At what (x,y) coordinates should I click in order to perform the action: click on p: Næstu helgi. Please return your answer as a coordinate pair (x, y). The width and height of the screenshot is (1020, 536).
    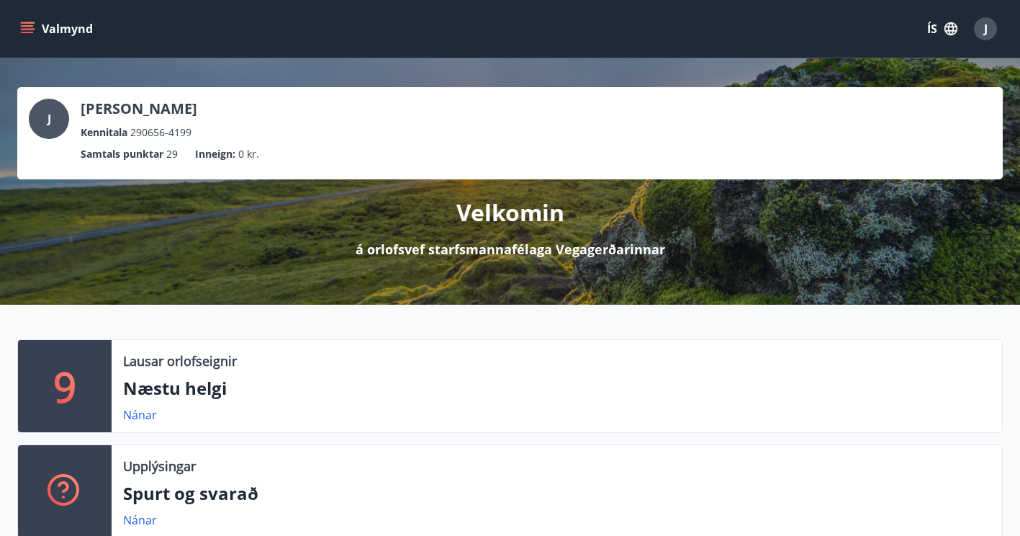
    Looking at the image, I should click on (557, 388).